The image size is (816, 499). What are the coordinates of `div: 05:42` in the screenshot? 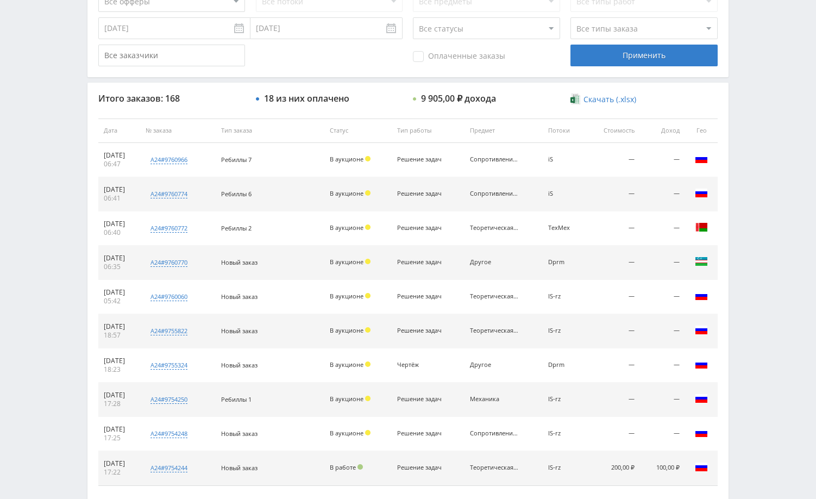 It's located at (119, 301).